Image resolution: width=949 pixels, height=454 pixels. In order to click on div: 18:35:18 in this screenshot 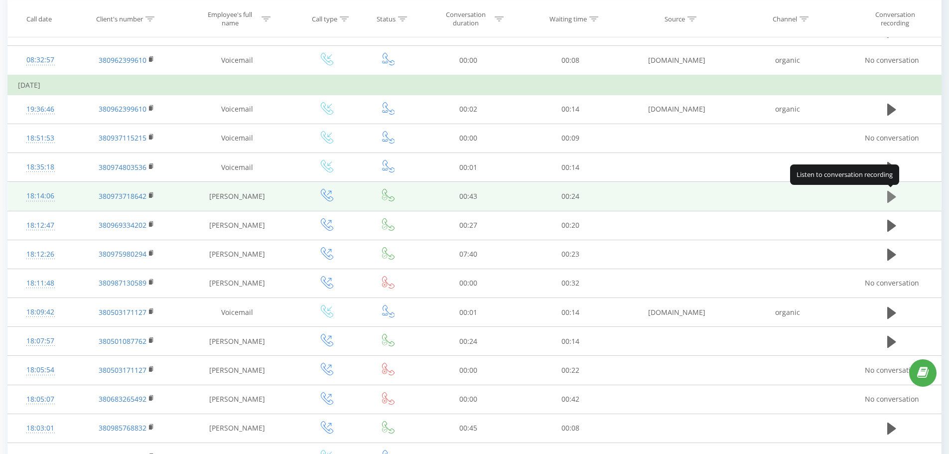, I will do `click(40, 167)`.